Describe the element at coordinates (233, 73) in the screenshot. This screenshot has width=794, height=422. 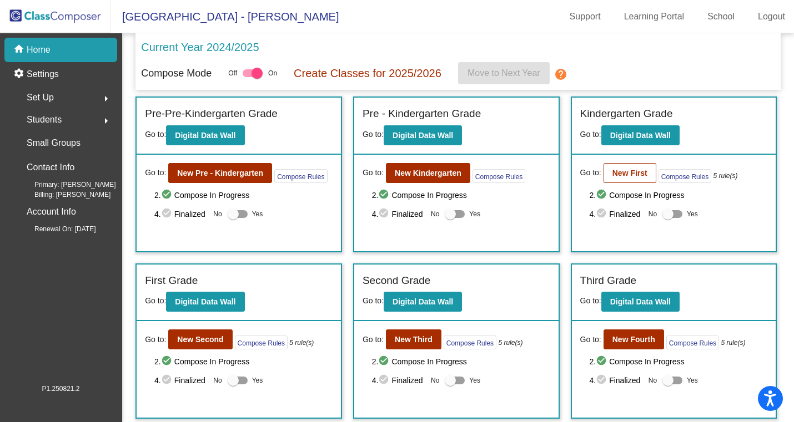
I see `span: Off` at that location.